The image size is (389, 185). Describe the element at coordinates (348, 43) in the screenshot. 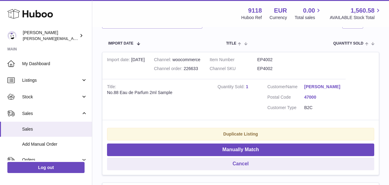

I see `span: Quantity Sold` at that location.